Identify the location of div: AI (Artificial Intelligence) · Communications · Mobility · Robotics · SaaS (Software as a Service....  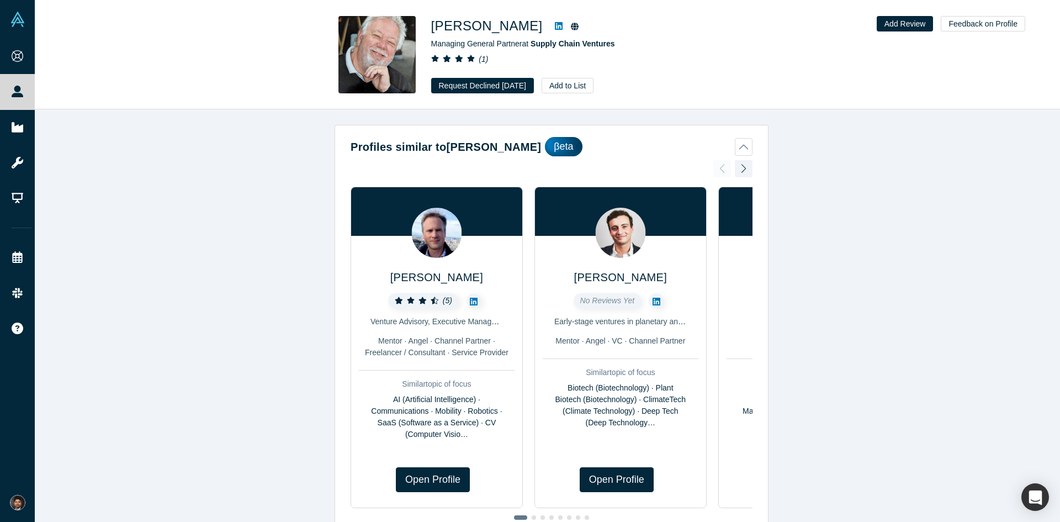
(437, 417).